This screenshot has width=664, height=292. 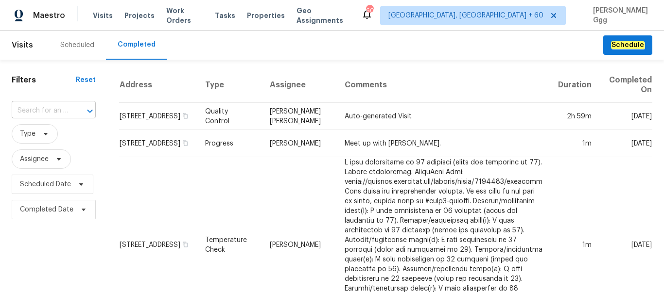 I want to click on th: Type, so click(x=229, y=85).